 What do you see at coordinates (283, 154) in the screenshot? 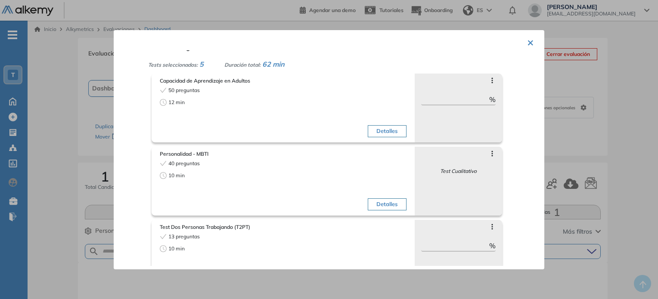
I see `span: Personalidad - MBTI` at bounding box center [283, 154].